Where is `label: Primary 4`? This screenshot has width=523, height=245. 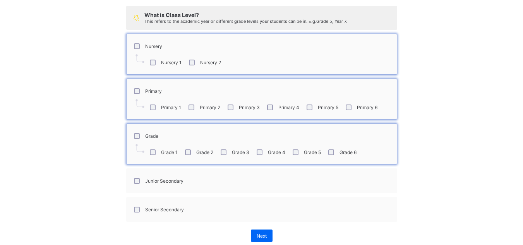
label: Primary 4 is located at coordinates (289, 107).